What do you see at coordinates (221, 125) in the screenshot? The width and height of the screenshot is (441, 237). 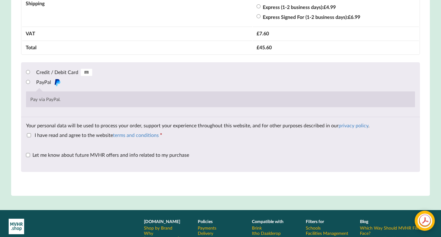 I see `p: Your personal data will be used to process your order, support your experience throughout this we...` at bounding box center [221, 125].